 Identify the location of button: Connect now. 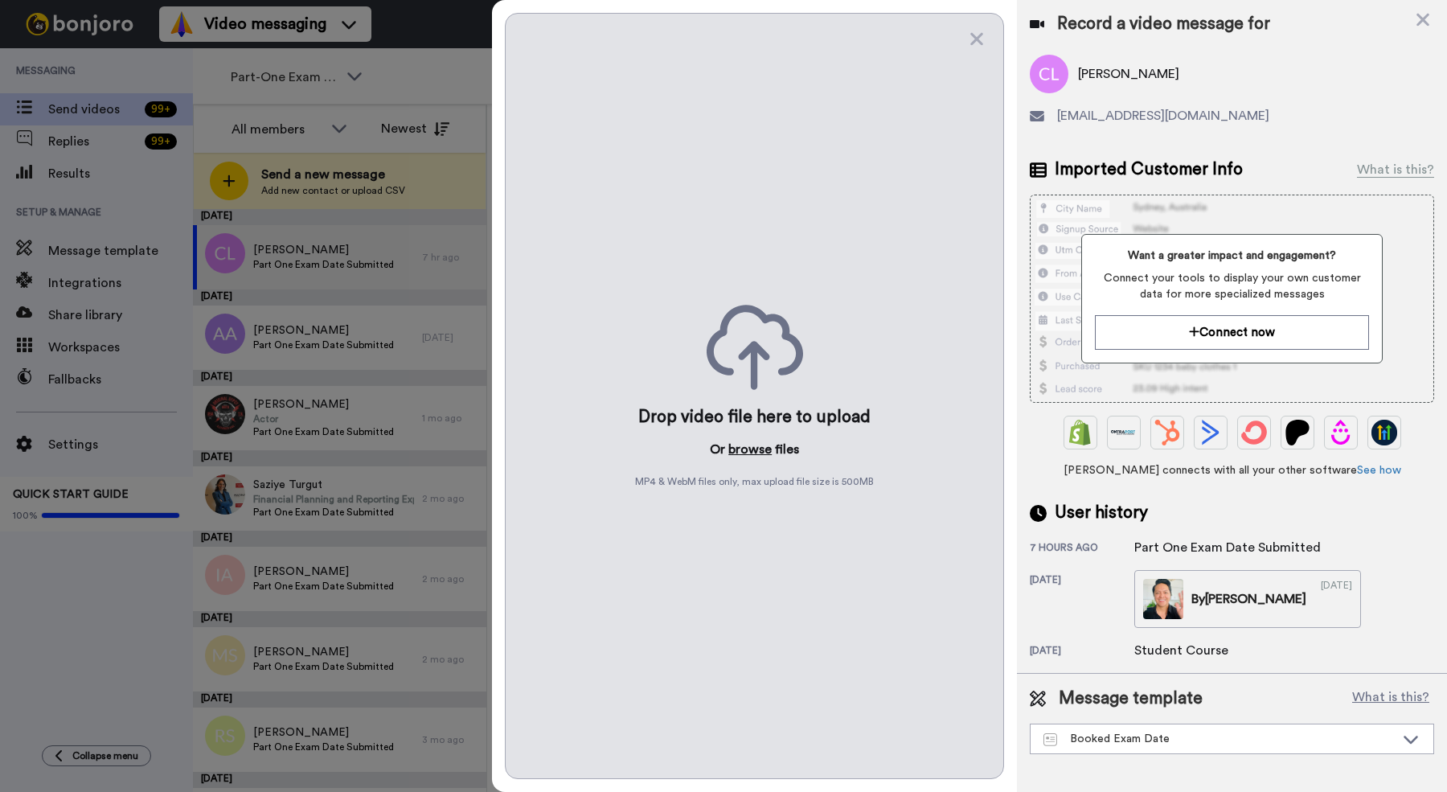
(1232, 332).